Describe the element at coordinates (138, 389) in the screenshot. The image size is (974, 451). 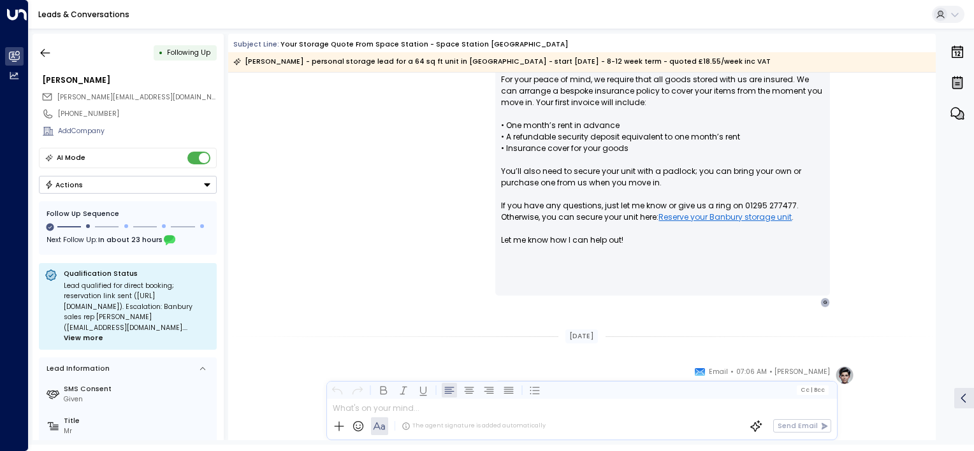
I see `label: SMS Consent` at that location.